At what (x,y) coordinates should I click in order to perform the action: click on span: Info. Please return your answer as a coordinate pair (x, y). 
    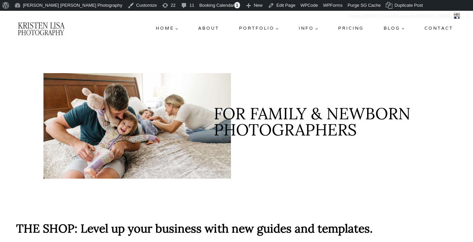
    Looking at the image, I should click on (308, 28).